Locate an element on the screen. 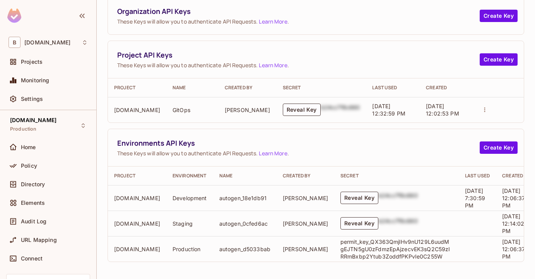 The width and height of the screenshot is (535, 279). button: actions is located at coordinates (485, 110).